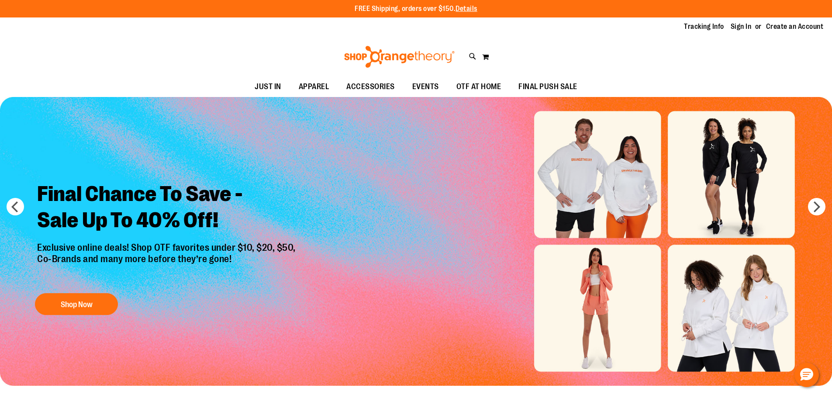 This screenshot has width=832, height=398. Describe the element at coordinates (478, 86) in the screenshot. I see `span: OTF AT HOME` at that location.